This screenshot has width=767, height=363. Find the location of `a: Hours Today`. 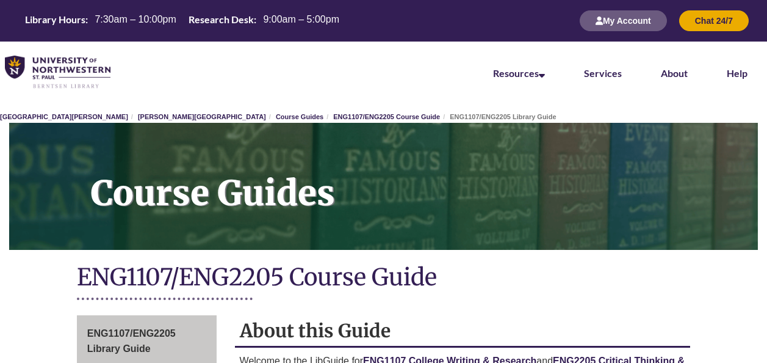

a: Hours Today is located at coordinates (182, 21).